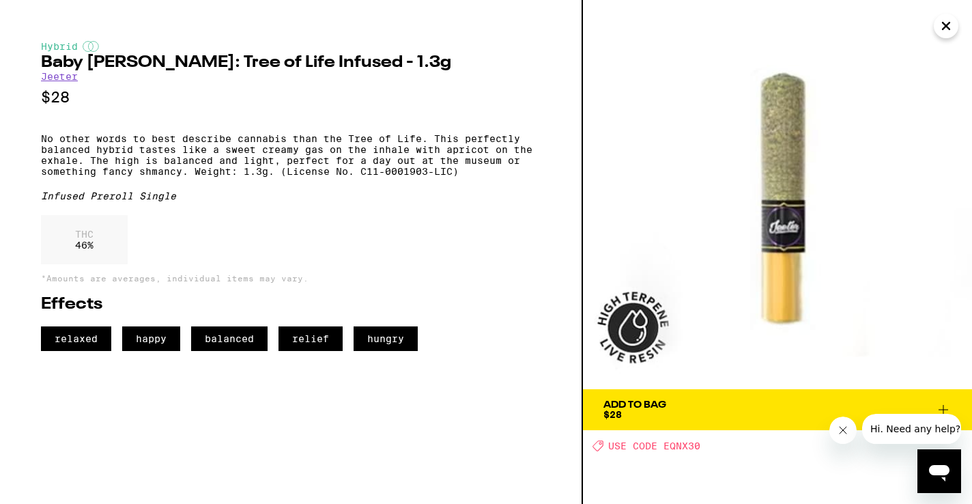 The width and height of the screenshot is (972, 504). I want to click on span: relief, so click(310, 338).